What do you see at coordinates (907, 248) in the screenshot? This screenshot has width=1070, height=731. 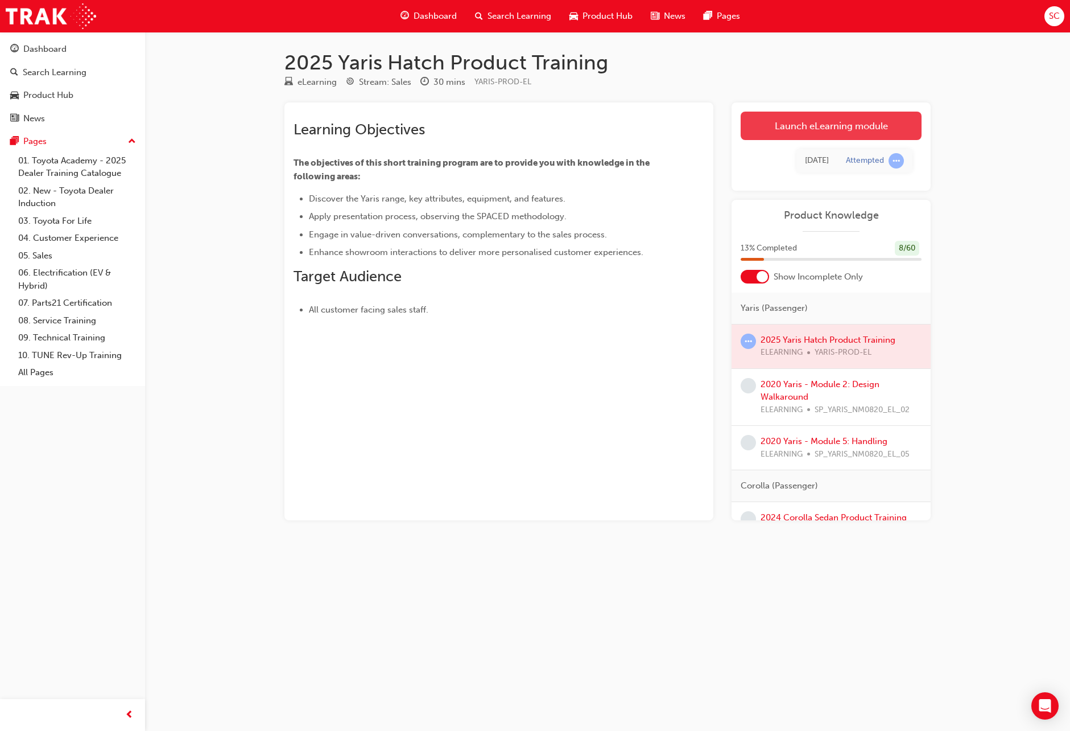 I see `div: 8 / 60` at bounding box center [907, 248].